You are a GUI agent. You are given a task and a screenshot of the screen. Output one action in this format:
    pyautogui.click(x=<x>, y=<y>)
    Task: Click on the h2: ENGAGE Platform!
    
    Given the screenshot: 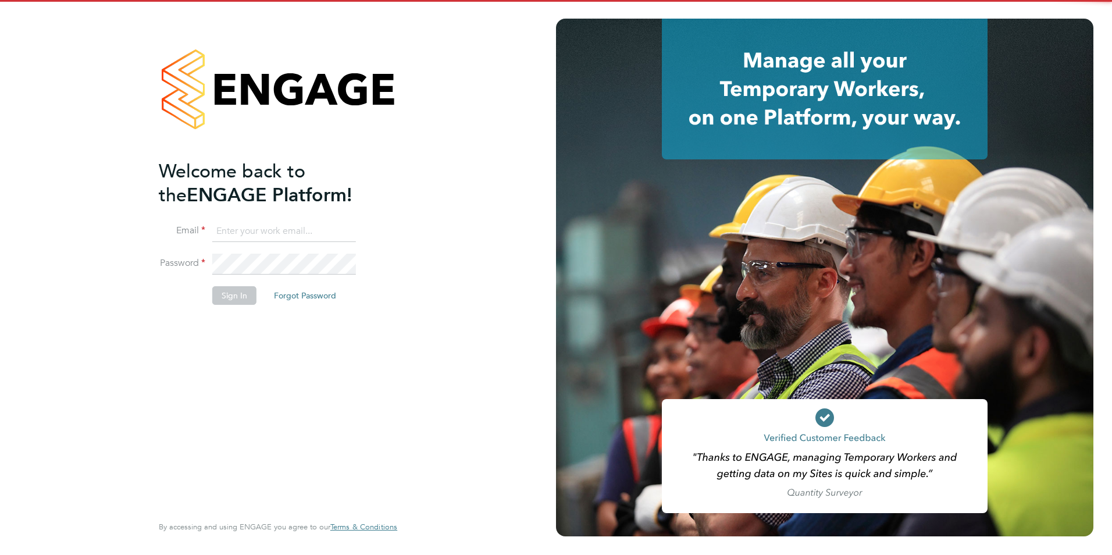 What is the action you would take?
    pyautogui.click(x=272, y=183)
    